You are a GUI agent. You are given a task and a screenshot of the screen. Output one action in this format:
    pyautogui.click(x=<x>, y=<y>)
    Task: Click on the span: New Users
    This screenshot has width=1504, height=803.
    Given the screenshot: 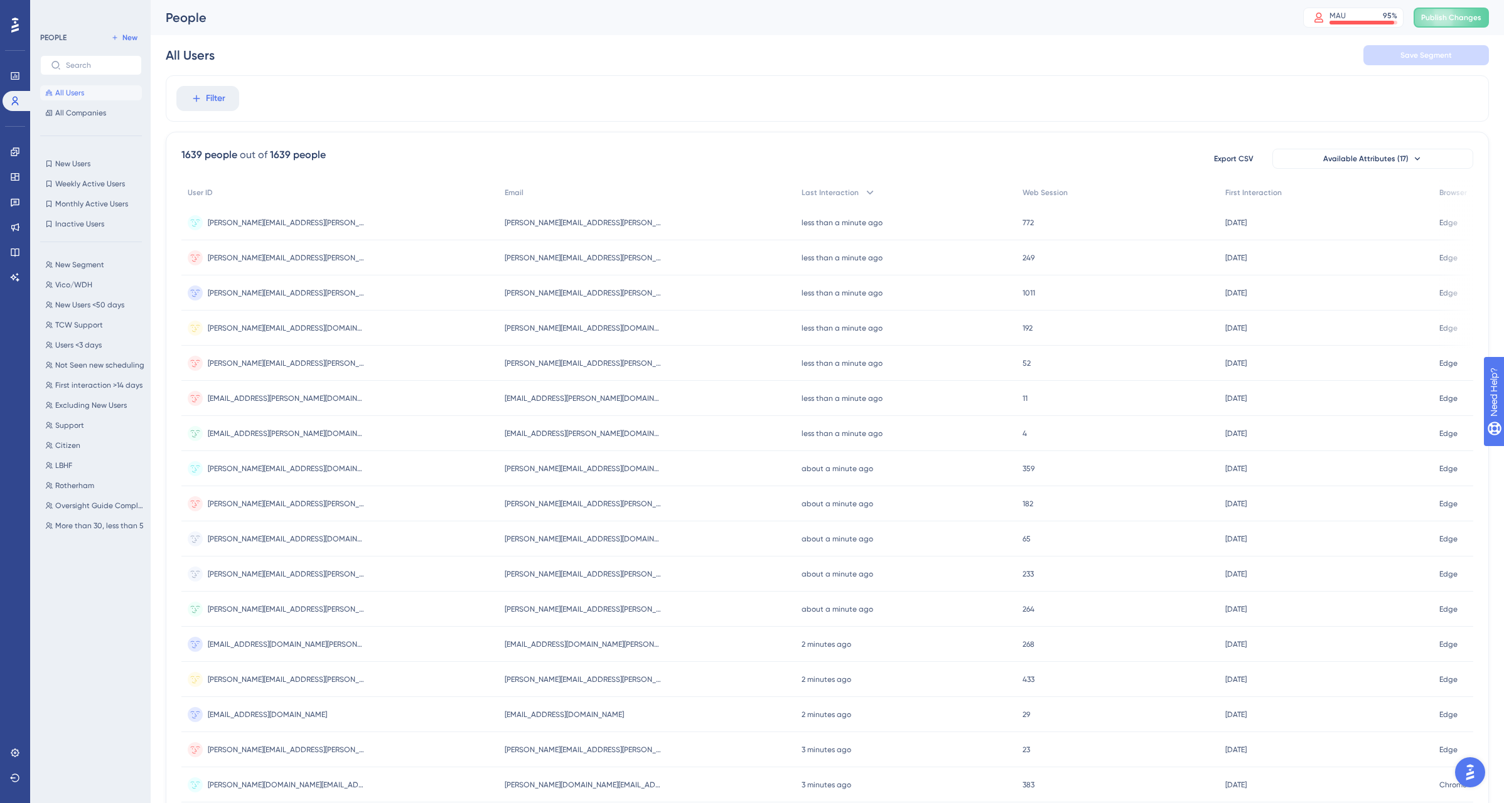 What is the action you would take?
    pyautogui.click(x=73, y=164)
    